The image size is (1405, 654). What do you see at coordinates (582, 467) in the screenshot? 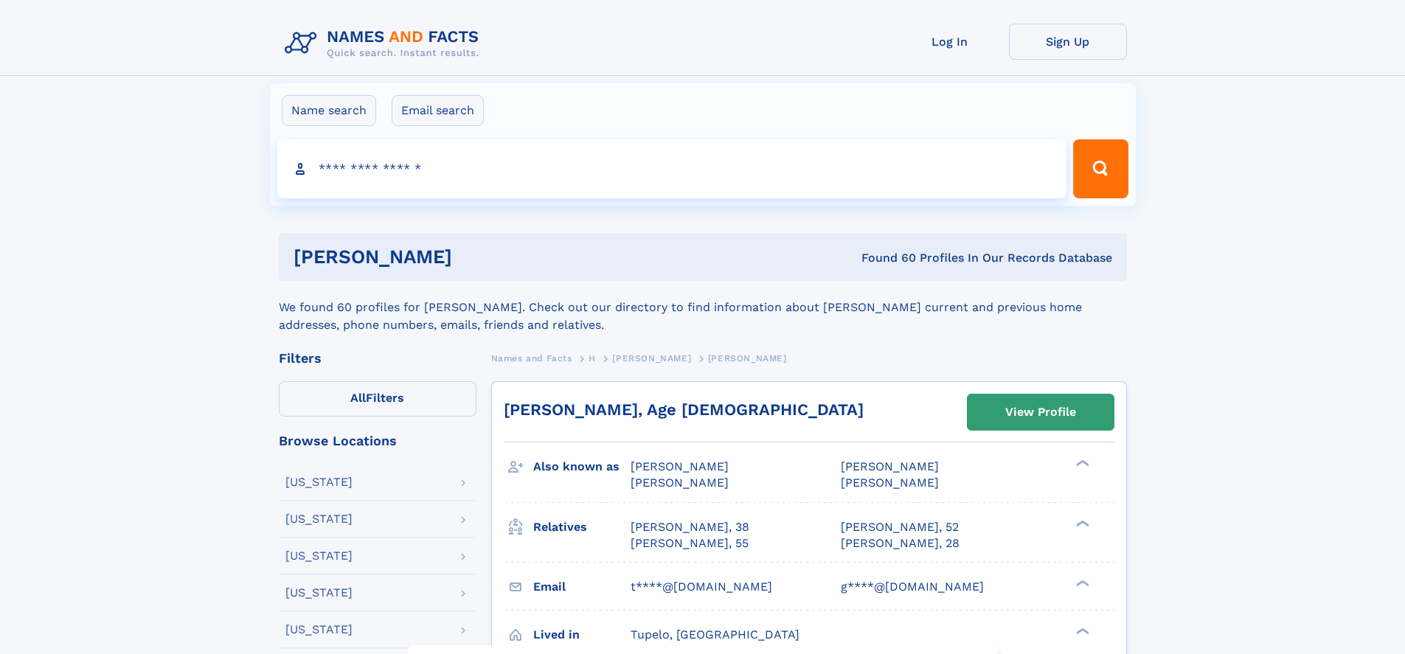
I see `h3: Also known as` at bounding box center [582, 467].